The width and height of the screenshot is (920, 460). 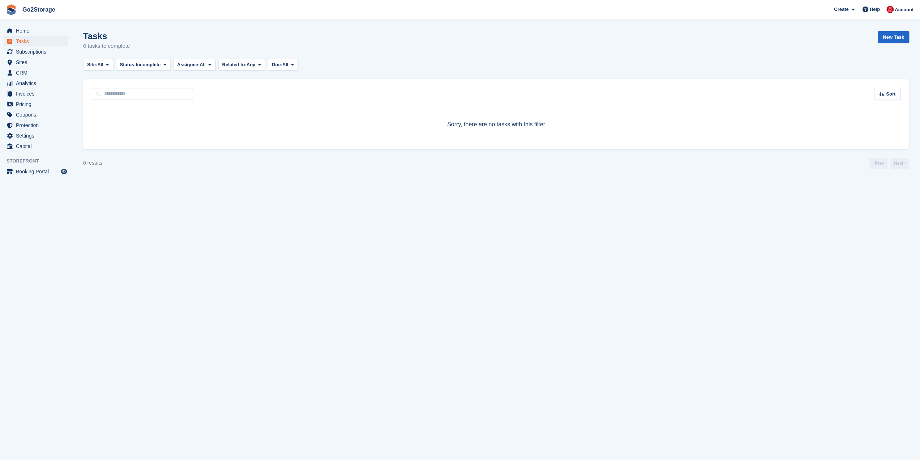 What do you see at coordinates (38, 52) in the screenshot?
I see `span: Subscriptions` at bounding box center [38, 52].